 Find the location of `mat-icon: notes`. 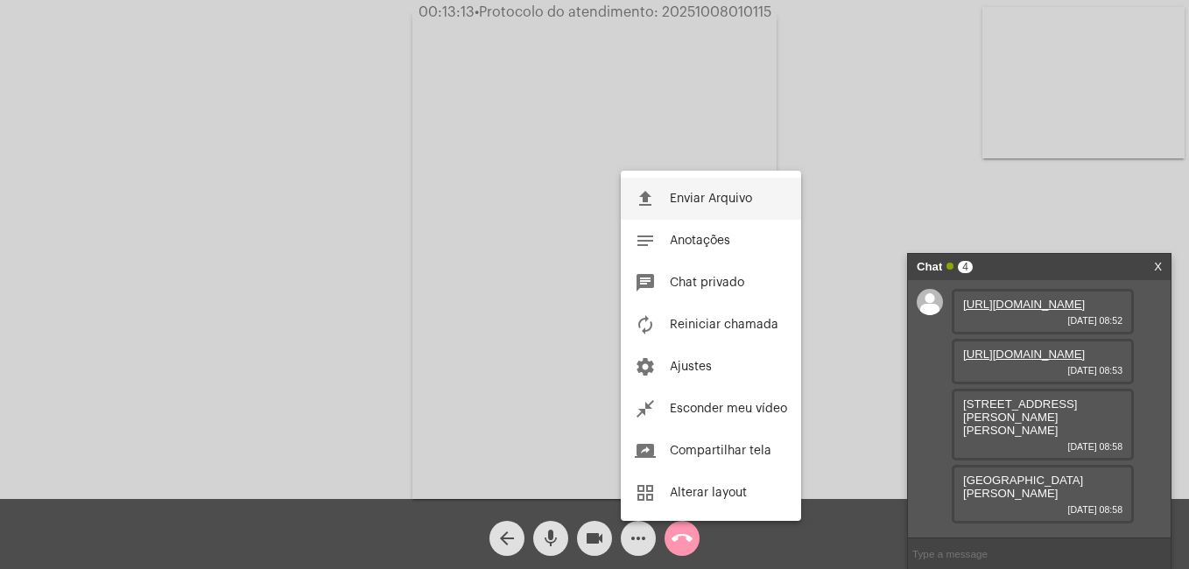

mat-icon: notes is located at coordinates (645, 241).